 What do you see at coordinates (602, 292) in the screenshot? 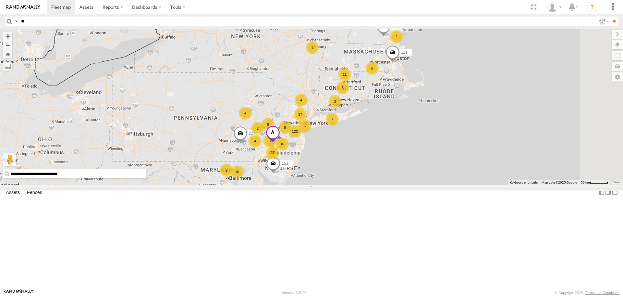
I see `a: Terms and Conditions` at bounding box center [602, 292].